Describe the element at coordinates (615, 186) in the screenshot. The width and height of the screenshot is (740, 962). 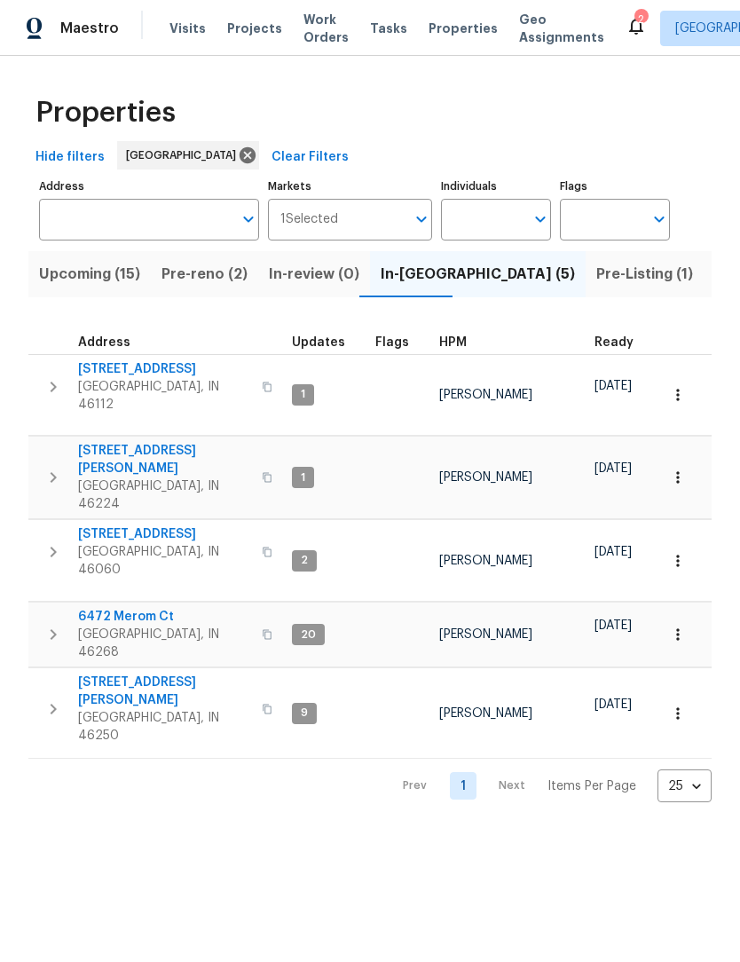
I see `label: Flags` at that location.